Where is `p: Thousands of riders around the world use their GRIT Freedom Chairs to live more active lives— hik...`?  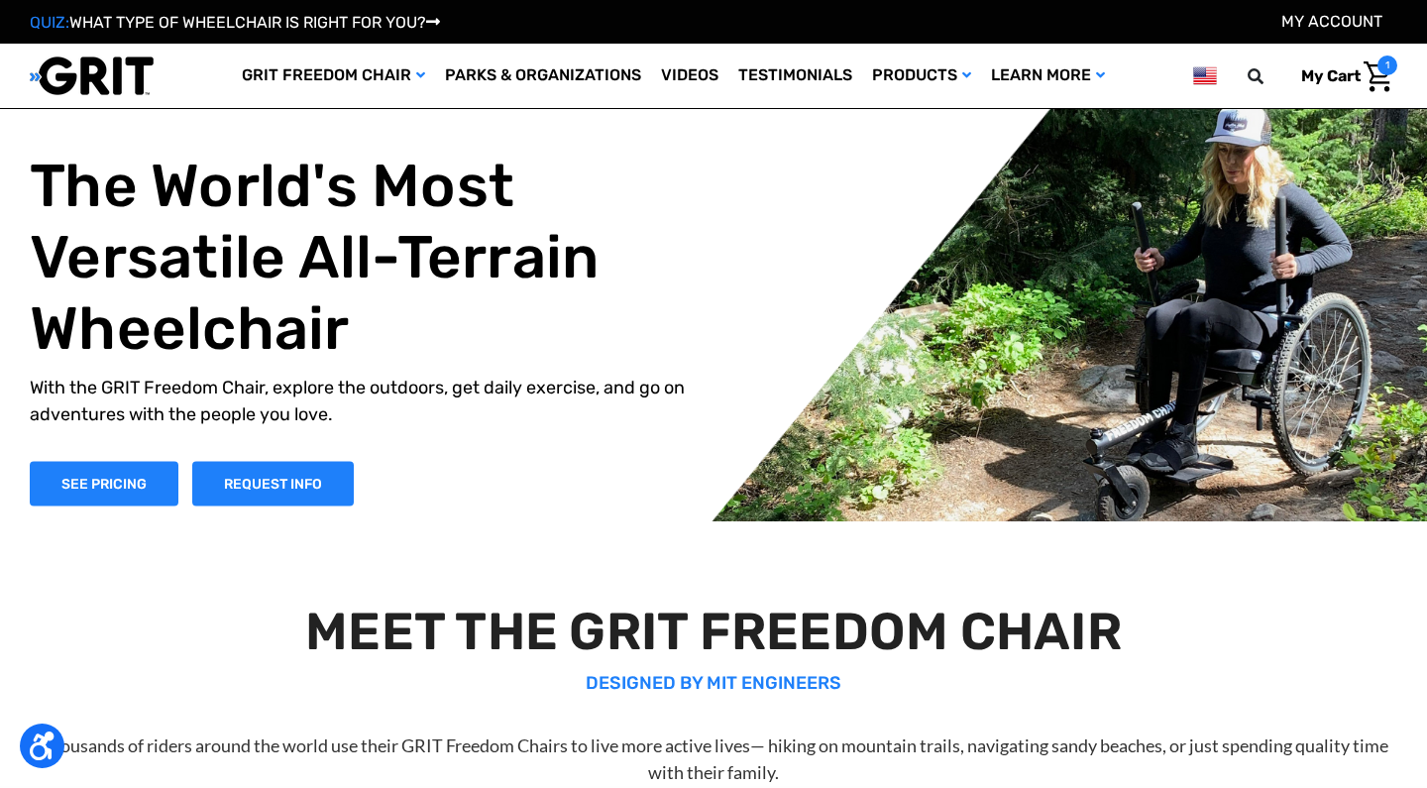
p: Thousands of riders around the world use their GRIT Freedom Chairs to live more active lives— hik... is located at coordinates (714, 759).